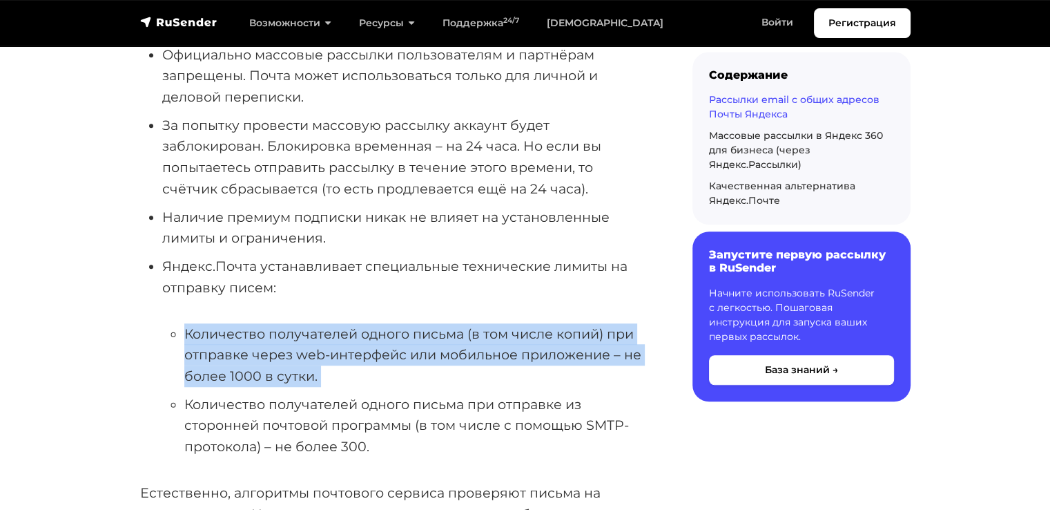 The height and width of the screenshot is (510, 1050). What do you see at coordinates (416, 425) in the screenshot?
I see `li: Количество получателей одного письма при отправке из сторонней почтовой программы (в том числе с ...` at bounding box center [416, 425].